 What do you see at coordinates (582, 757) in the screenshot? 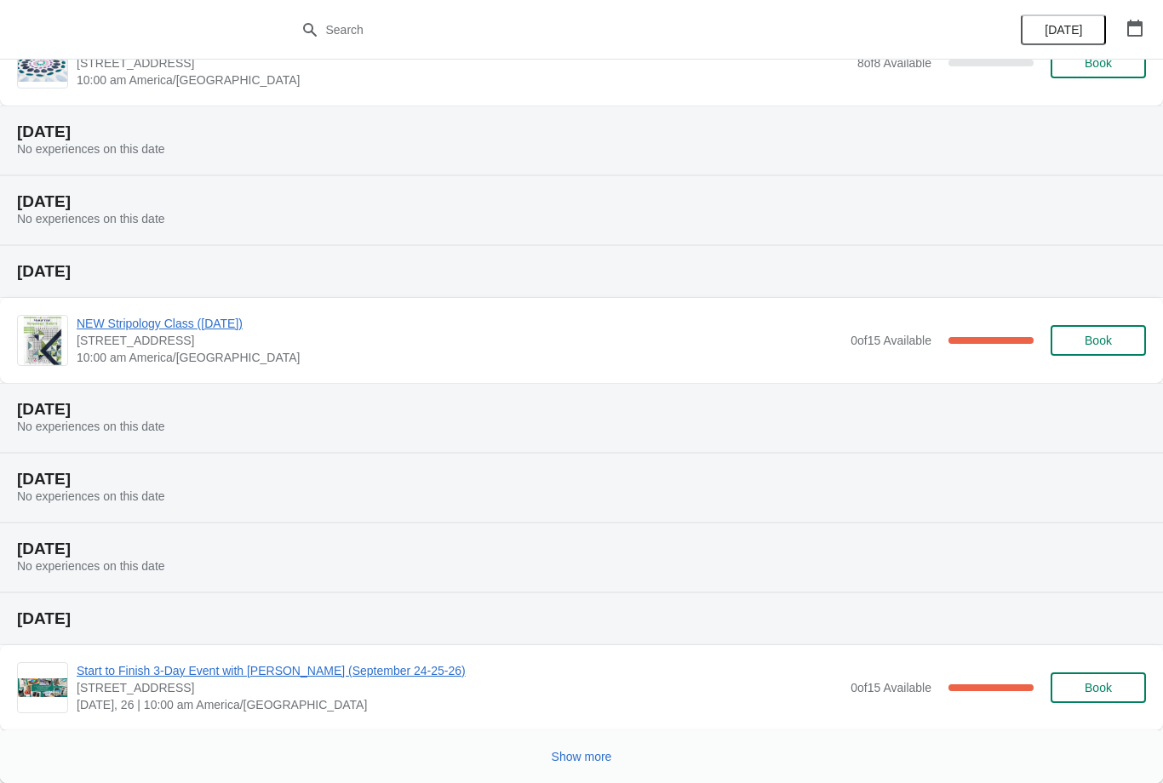
I see `span: Show more` at bounding box center [582, 757].